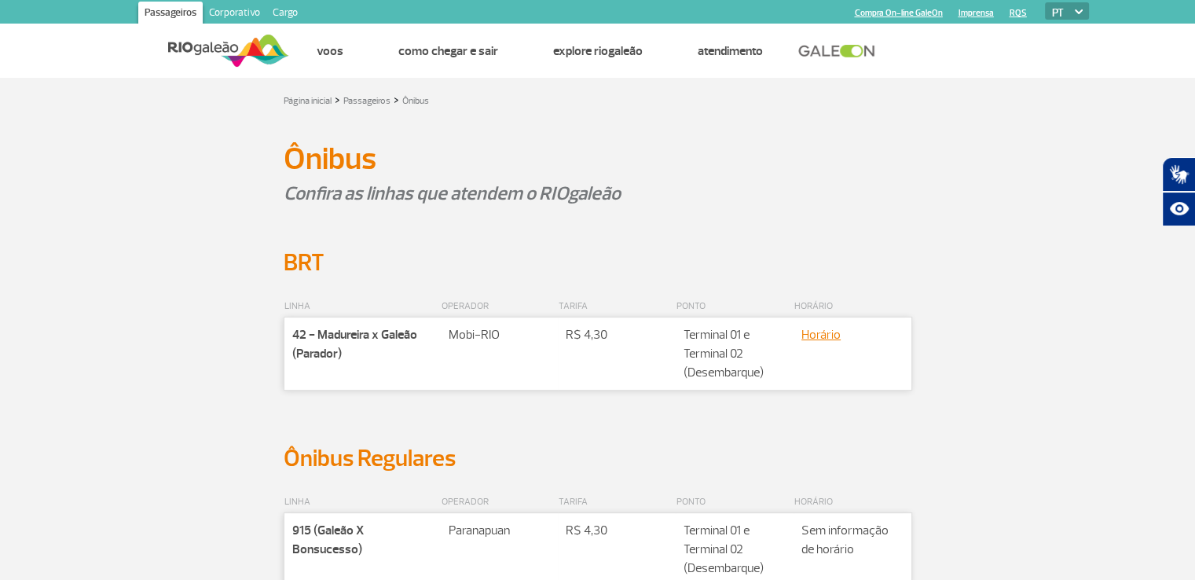 This screenshot has height=580, width=1195. What do you see at coordinates (617, 502) in the screenshot?
I see `th: TARIFA` at bounding box center [617, 502].